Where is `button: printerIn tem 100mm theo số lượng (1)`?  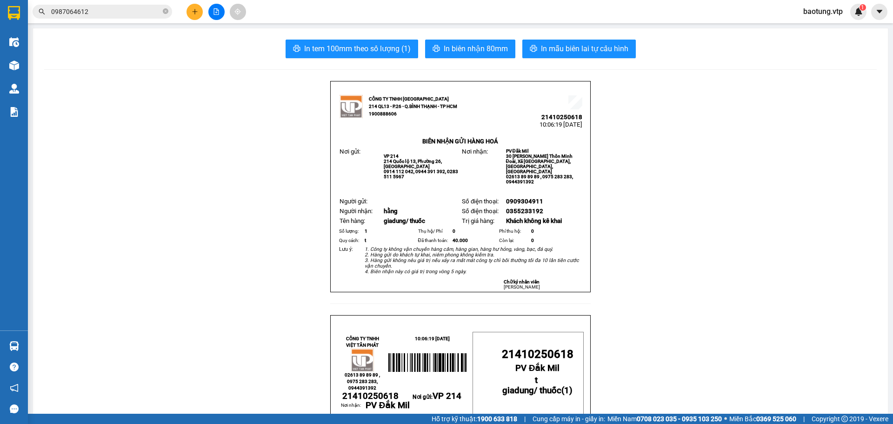 button: printerIn tem 100mm theo số lượng (1) is located at coordinates (352, 49).